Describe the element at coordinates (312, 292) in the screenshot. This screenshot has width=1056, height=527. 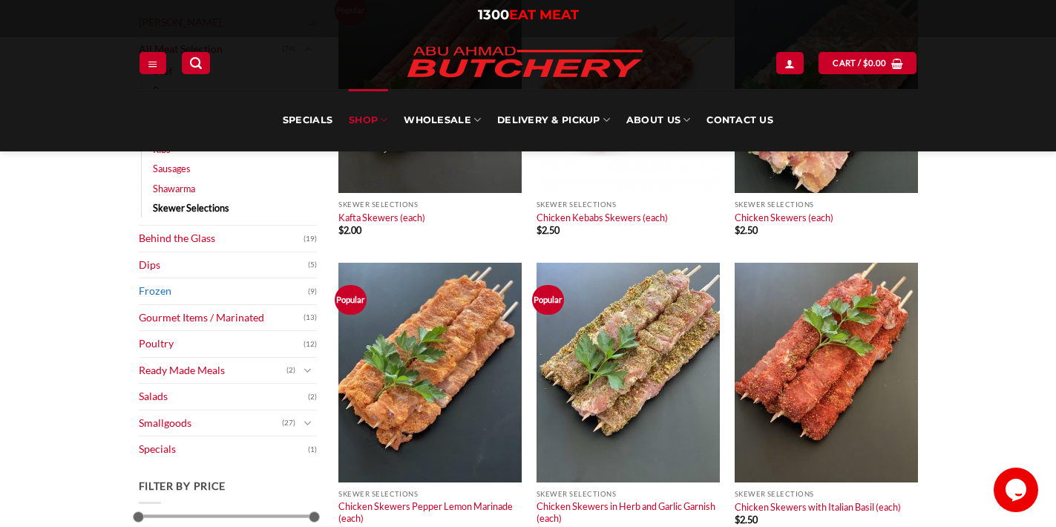
I see `span: (9)` at that location.